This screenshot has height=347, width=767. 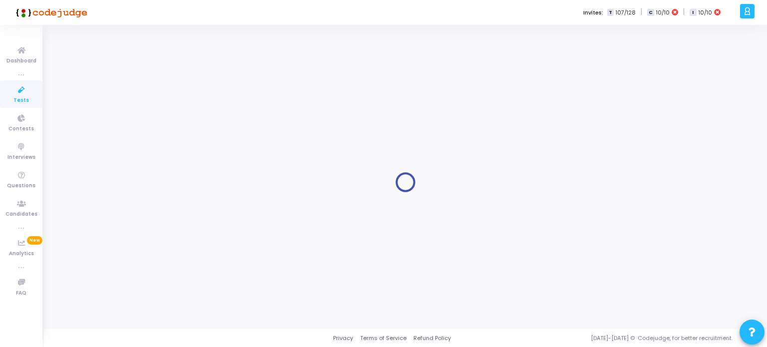 What do you see at coordinates (626, 12) in the screenshot?
I see `span: 107/128` at bounding box center [626, 12].